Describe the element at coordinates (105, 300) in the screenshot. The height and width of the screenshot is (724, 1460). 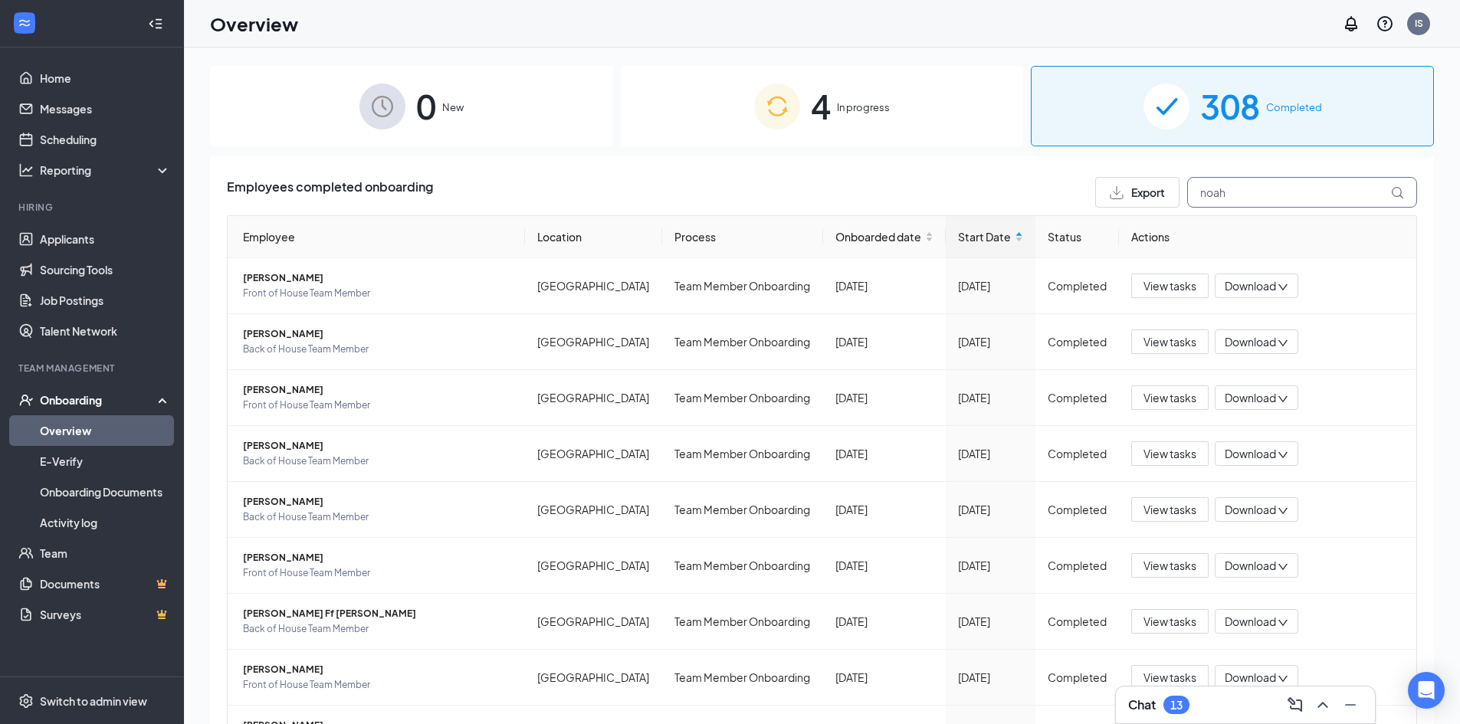
I see `a: Job Postings` at that location.